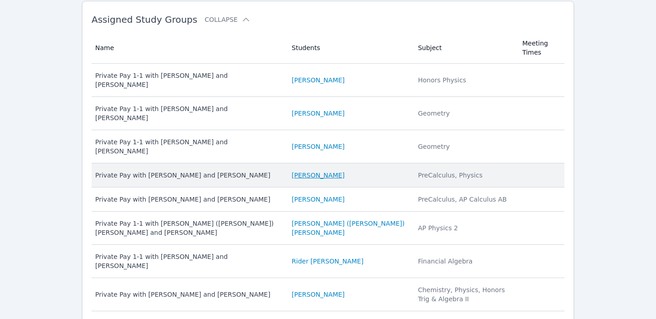 The width and height of the screenshot is (656, 319). What do you see at coordinates (464, 175) in the screenshot?
I see `div: PreCalculus, Physics` at bounding box center [464, 175].